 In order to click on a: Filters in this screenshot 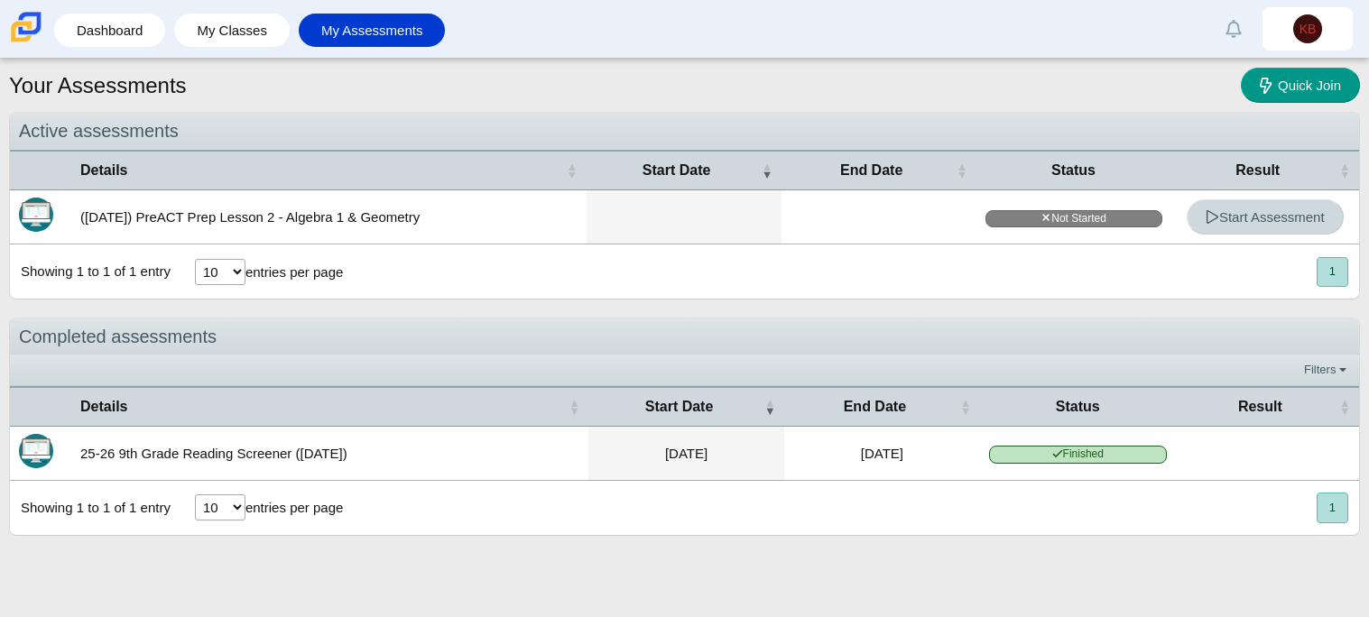, I will do `click(1327, 370)`.